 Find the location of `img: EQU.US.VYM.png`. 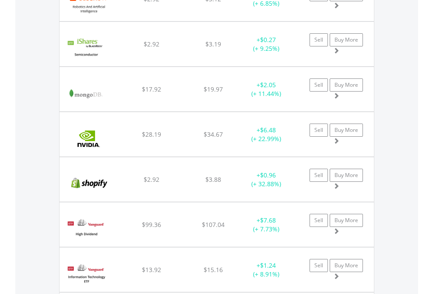

img: EQU.US.VYM.png is located at coordinates (86, 229).